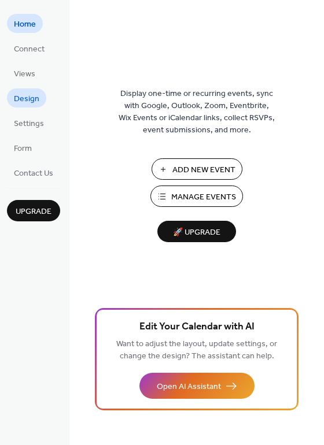 The image size is (324, 445). Describe the element at coordinates (24, 74) in the screenshot. I see `span: Views` at that location.